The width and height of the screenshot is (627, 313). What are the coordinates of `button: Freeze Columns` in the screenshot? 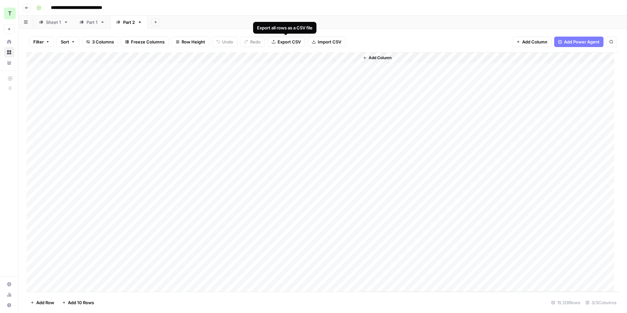 It's located at (145, 42).